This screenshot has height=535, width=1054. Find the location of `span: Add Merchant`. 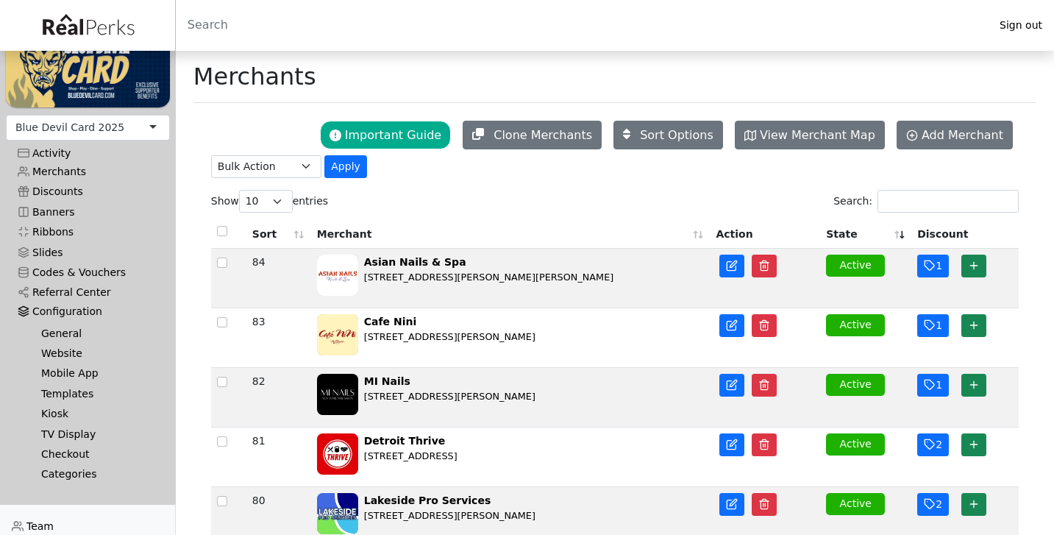

span: Add Merchant is located at coordinates (962, 135).